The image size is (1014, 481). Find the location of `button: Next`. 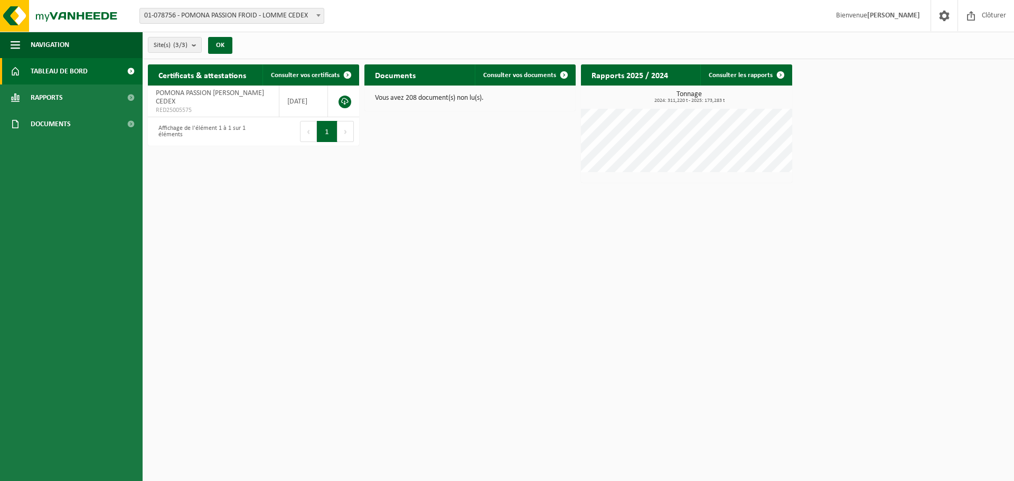

button: Next is located at coordinates (345, 132).